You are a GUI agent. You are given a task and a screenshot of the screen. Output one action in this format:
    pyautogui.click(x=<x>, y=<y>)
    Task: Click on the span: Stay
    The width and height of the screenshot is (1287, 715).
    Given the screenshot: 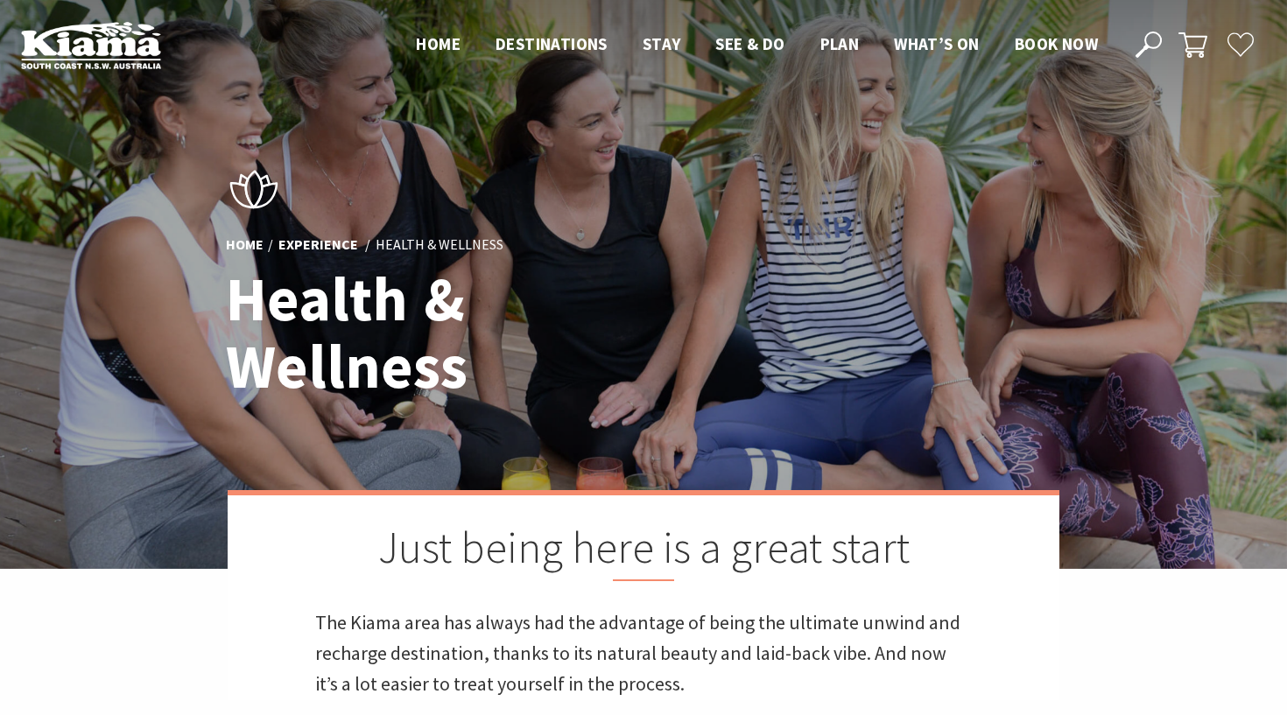 What is the action you would take?
    pyautogui.click(x=662, y=44)
    